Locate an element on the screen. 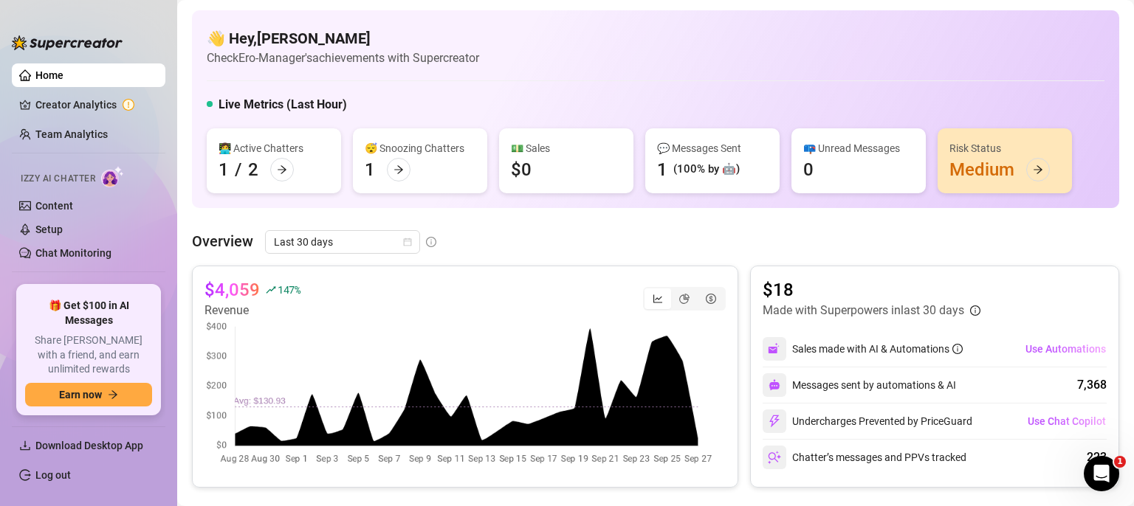 This screenshot has width=1134, height=506. span: Download Desktop App is located at coordinates (89, 446).